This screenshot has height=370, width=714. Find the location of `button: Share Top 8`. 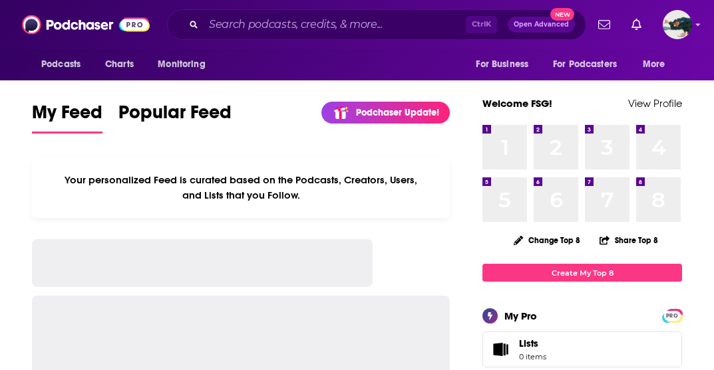

button: Share Top 8 is located at coordinates (628, 240).